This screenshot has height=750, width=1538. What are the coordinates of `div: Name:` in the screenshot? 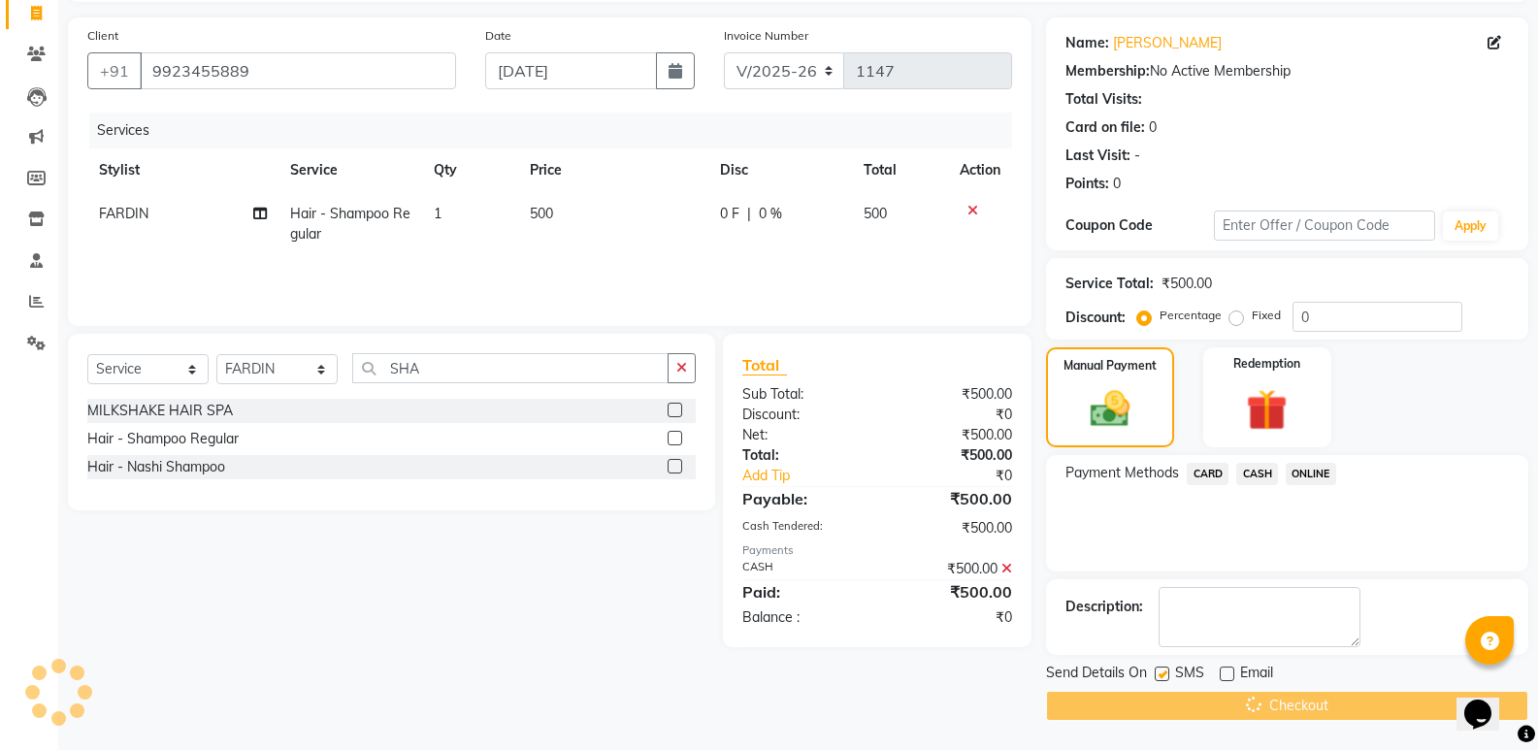 It's located at (1086, 43).